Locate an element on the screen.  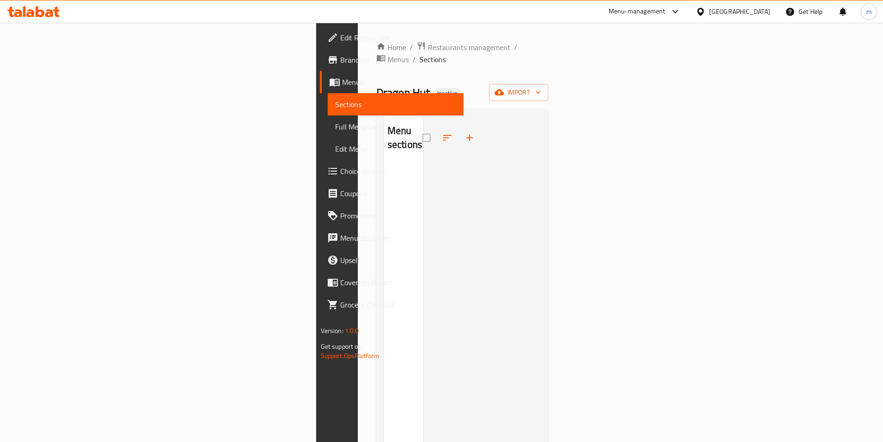
a: Grocery Checklist is located at coordinates (392, 305).